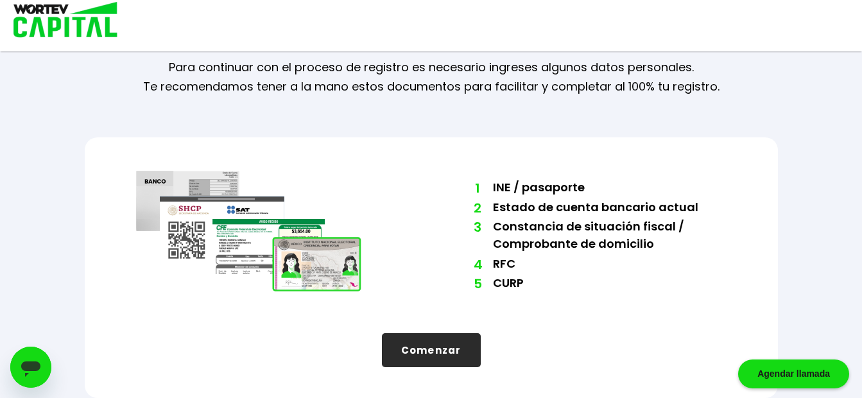 Image resolution: width=862 pixels, height=398 pixels. Describe the element at coordinates (610, 264) in the screenshot. I see `li: RFC` at that location.